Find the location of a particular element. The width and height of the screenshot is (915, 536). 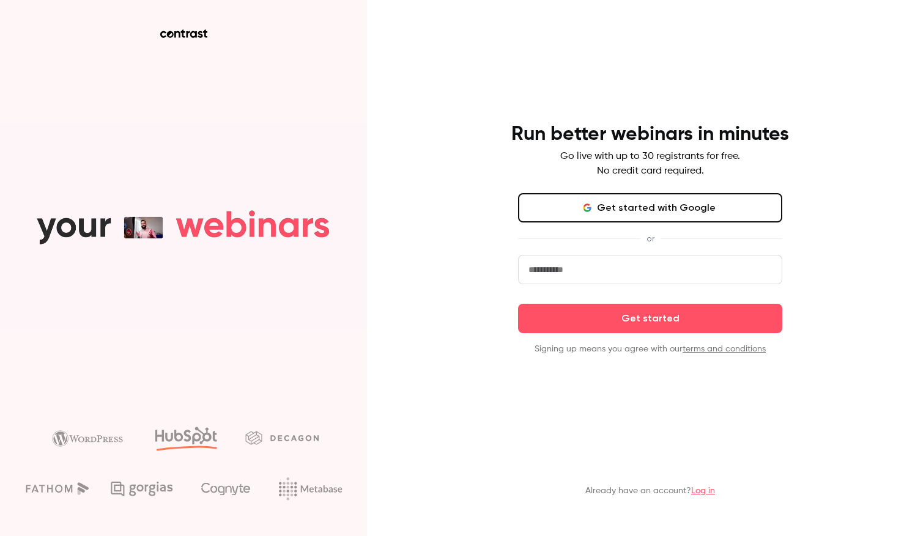

button: Get started is located at coordinates (650, 319).